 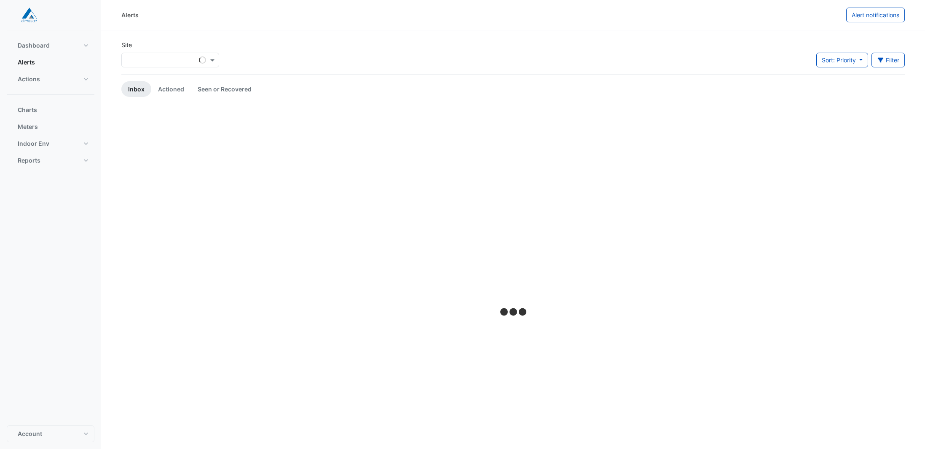 I want to click on div: Alerts, so click(x=130, y=15).